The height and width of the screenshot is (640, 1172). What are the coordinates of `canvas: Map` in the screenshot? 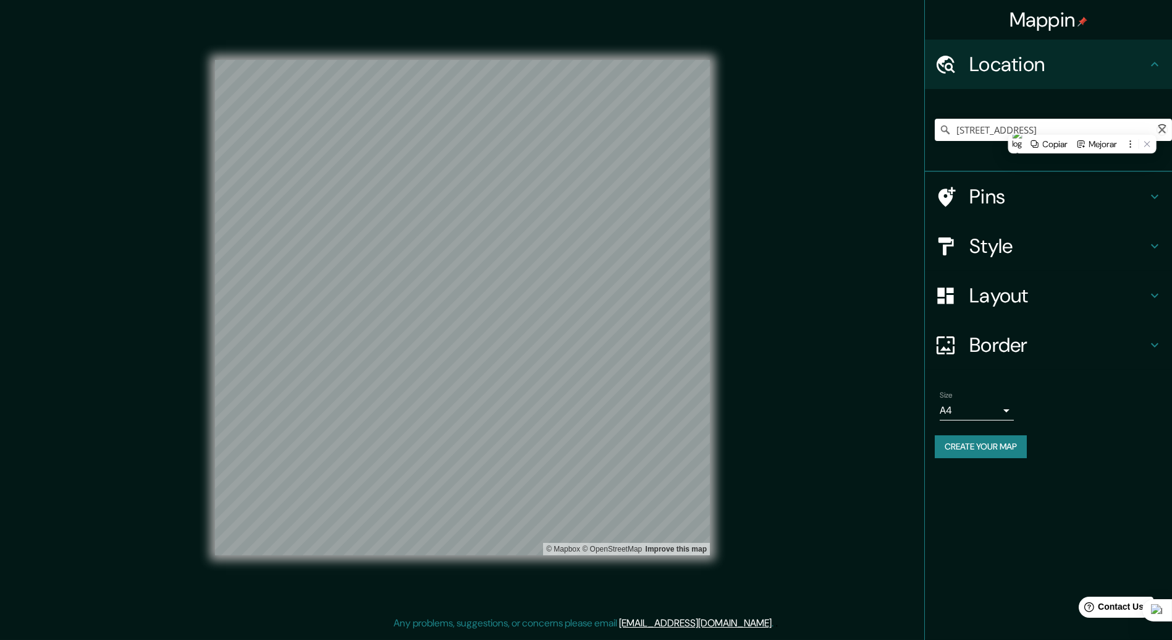 It's located at (462, 307).